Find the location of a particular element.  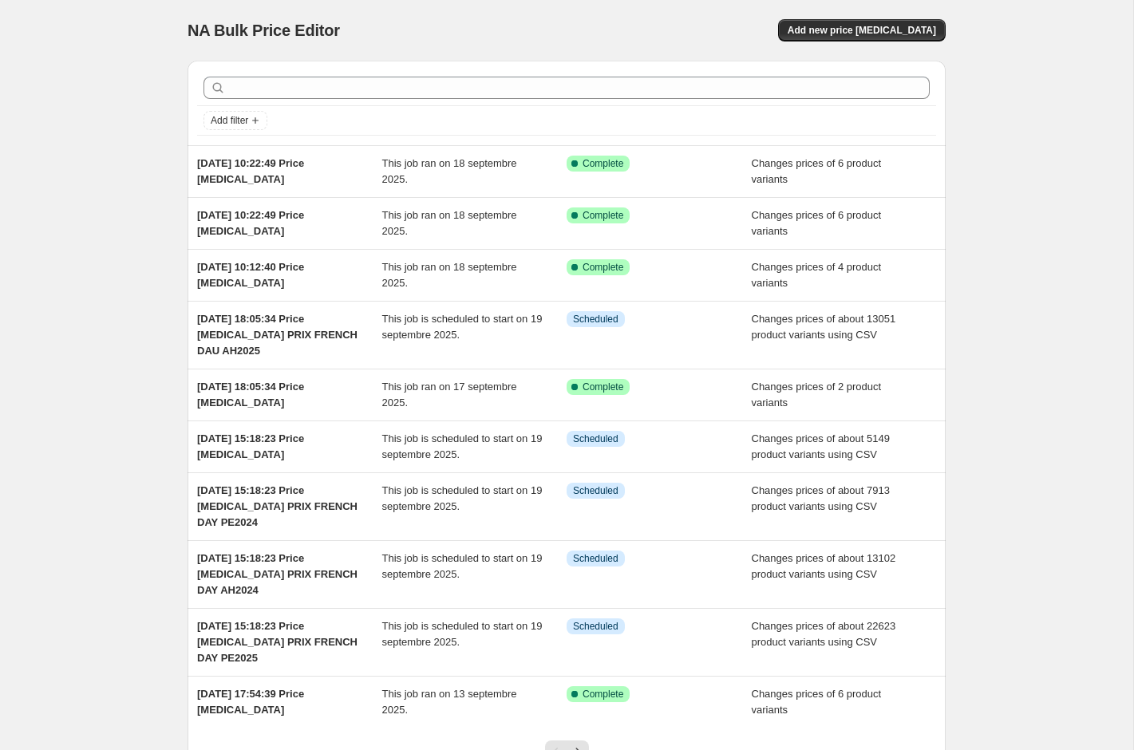

span: Changes prices of about 7913 product variants using CSV is located at coordinates (820, 498).